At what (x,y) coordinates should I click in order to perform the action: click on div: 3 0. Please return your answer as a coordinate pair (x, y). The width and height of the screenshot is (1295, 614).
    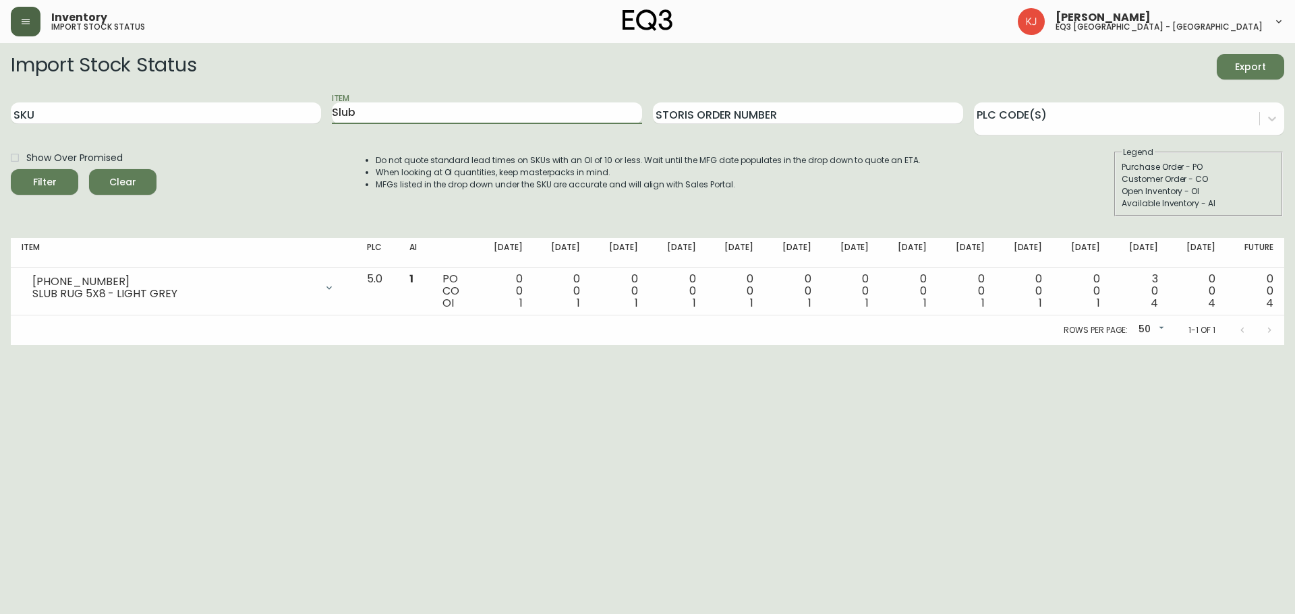
    Looking at the image, I should click on (1140, 291).